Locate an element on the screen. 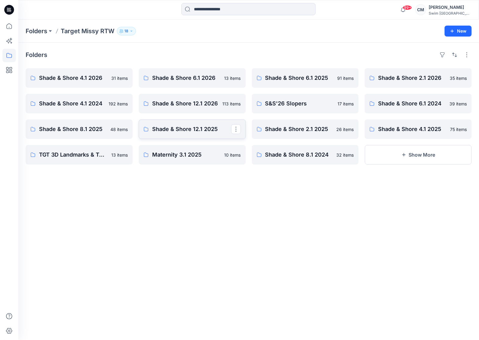 The image size is (479, 340). p: 113 items is located at coordinates (232, 104).